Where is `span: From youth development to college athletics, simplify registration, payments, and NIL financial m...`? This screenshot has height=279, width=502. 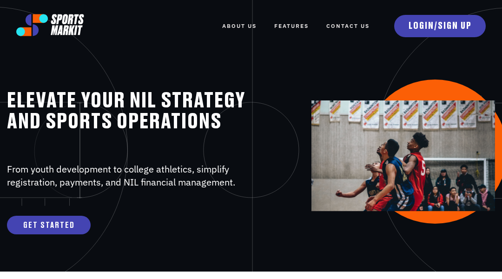
span: From youth development to college athletics, simplify registration, payments, and NIL financial m... is located at coordinates (121, 175).